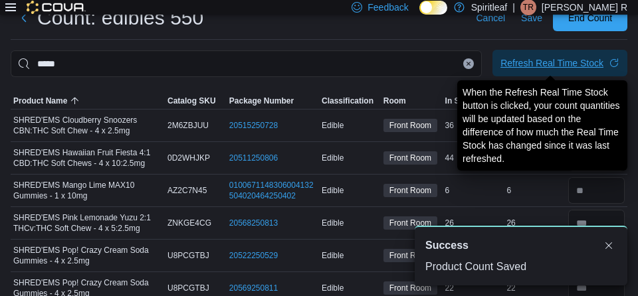 The height and width of the screenshot is (296, 638). What do you see at coordinates (253, 223) in the screenshot?
I see `a: 20568250813` at bounding box center [253, 223].